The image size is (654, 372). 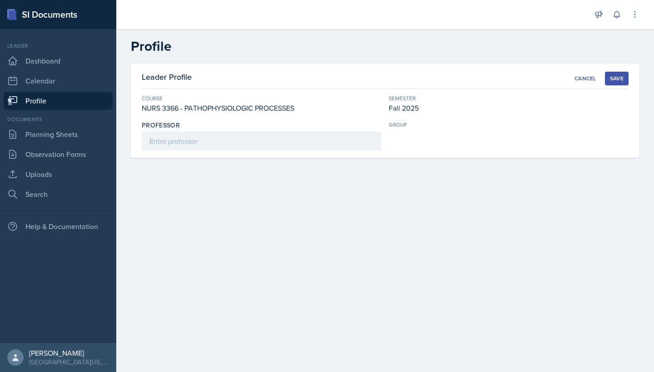 What do you see at coordinates (58, 119) in the screenshot?
I see `div: Documents` at bounding box center [58, 119].